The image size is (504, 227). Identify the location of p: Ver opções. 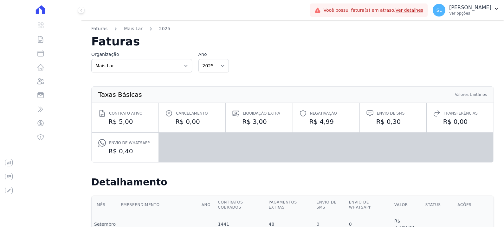
(470, 13).